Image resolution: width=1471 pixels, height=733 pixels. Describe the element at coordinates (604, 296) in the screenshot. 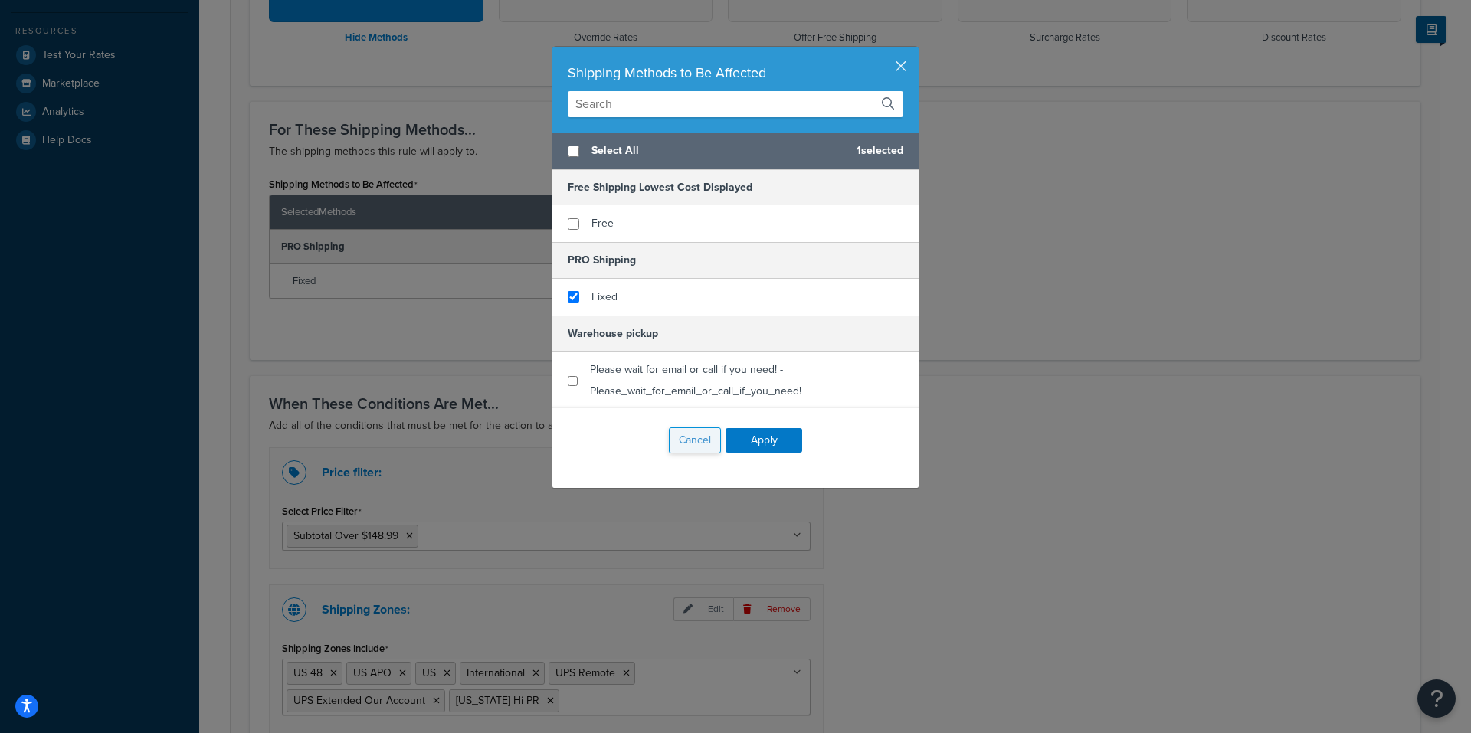

I see `span: Fixed` at that location.